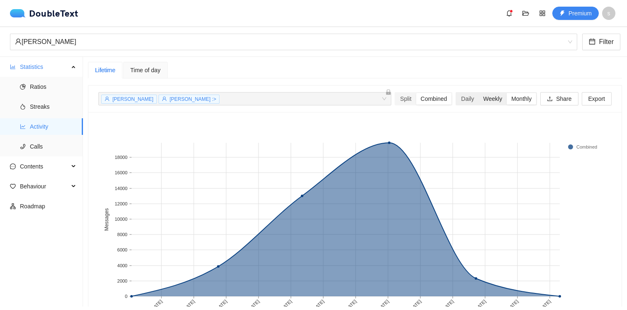  What do you see at coordinates (122, 234) in the screenshot?
I see `text: 8000` at bounding box center [122, 234].